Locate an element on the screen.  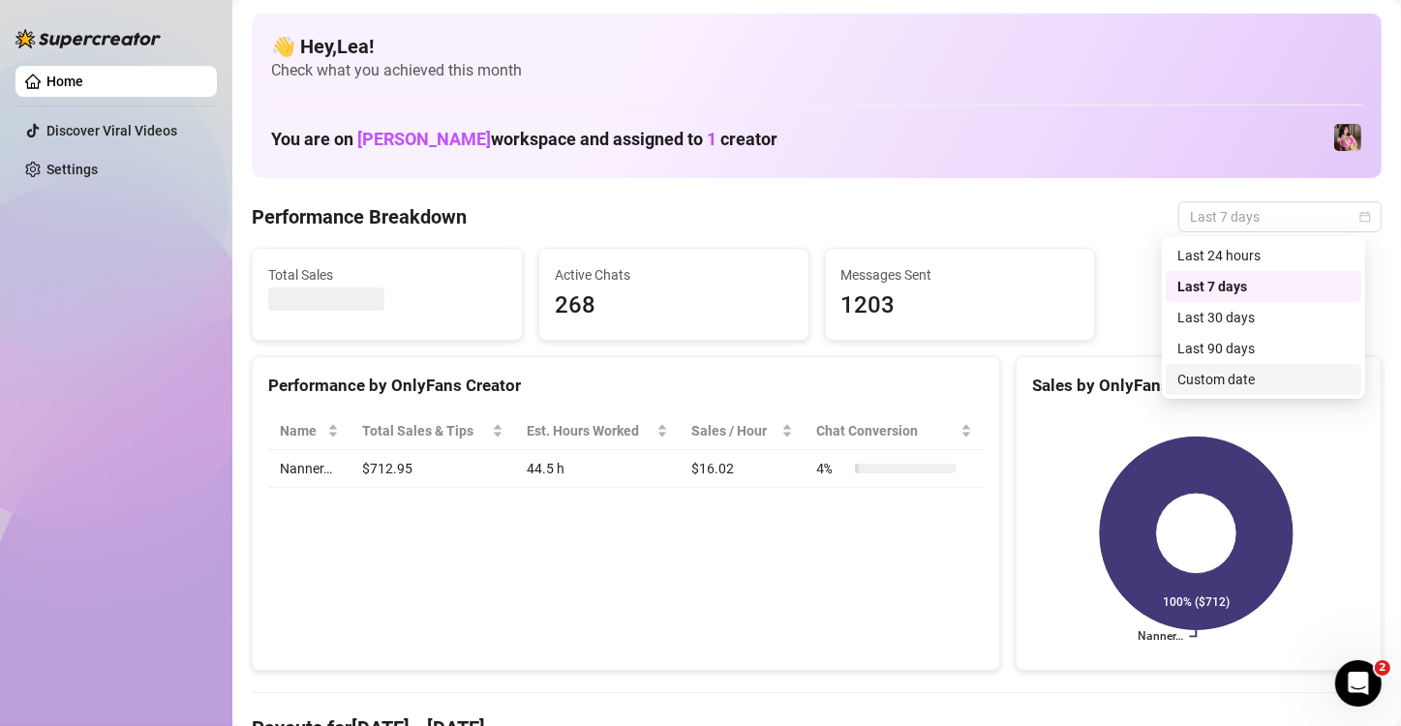
td: $16.02 is located at coordinates (742, 469).